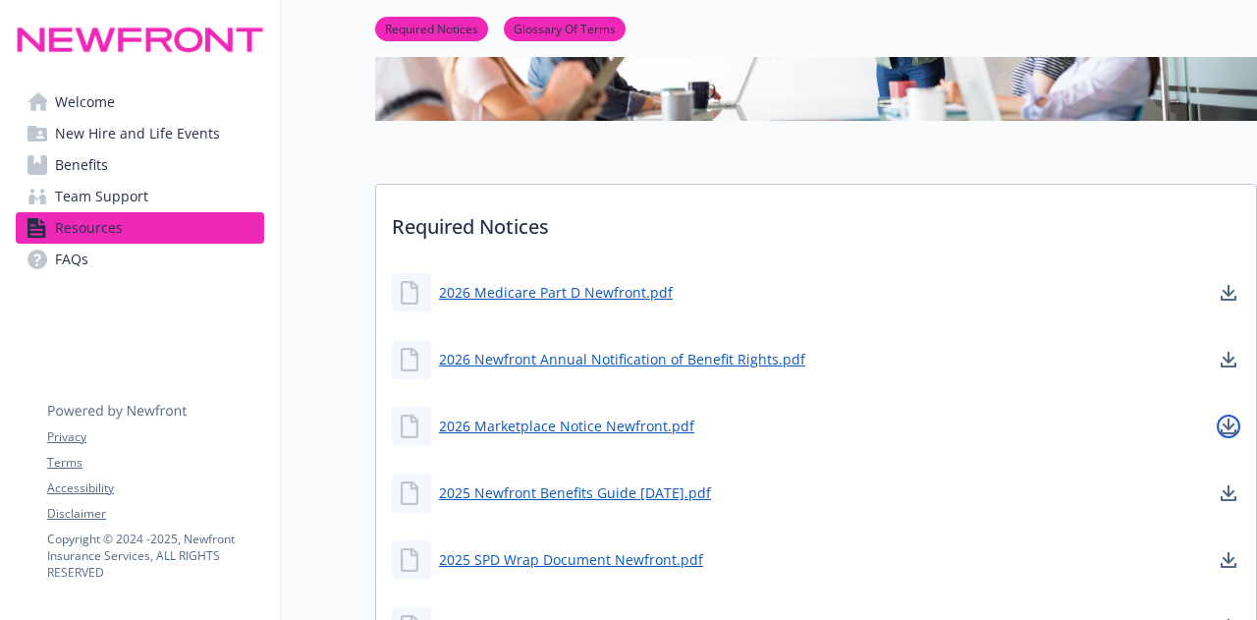  What do you see at coordinates (139, 196) in the screenshot?
I see `a: Team Support` at bounding box center [139, 196].